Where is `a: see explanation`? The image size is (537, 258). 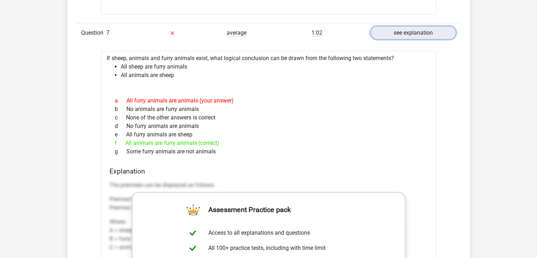 a: see explanation is located at coordinates (413, 33).